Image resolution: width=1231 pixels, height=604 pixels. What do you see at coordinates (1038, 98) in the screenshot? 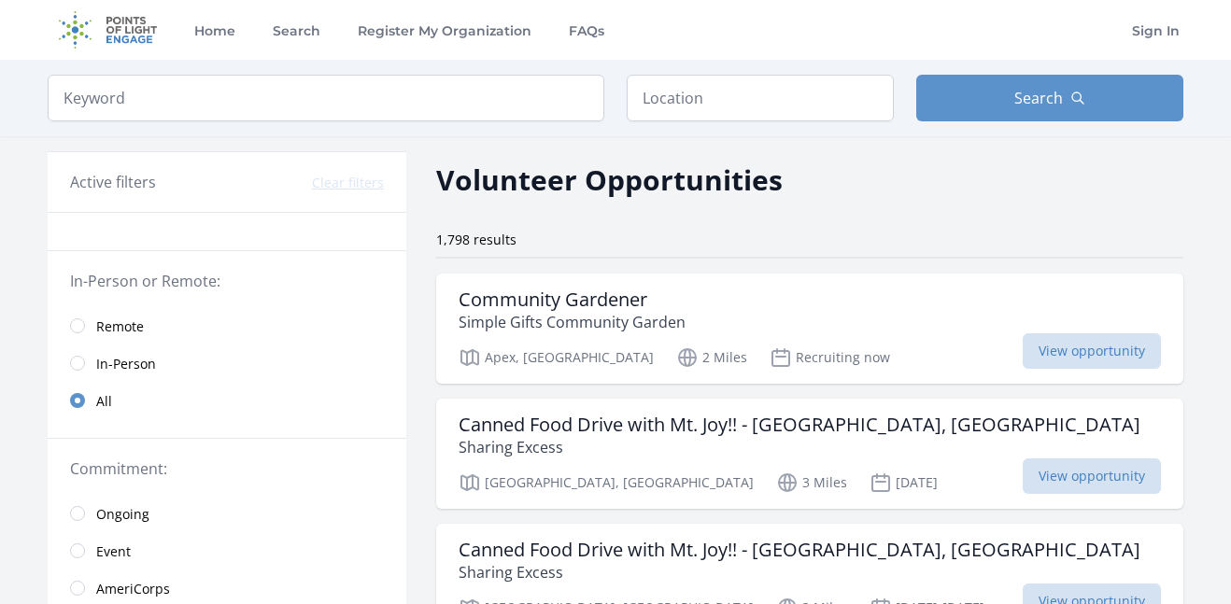
I see `span: Search` at bounding box center [1038, 98].